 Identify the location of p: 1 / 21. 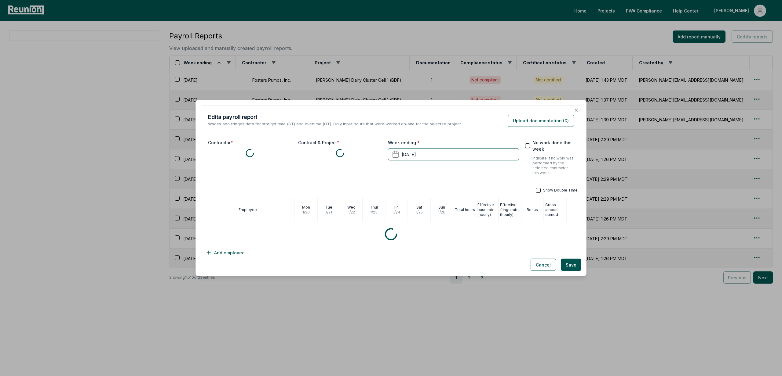
(329, 212).